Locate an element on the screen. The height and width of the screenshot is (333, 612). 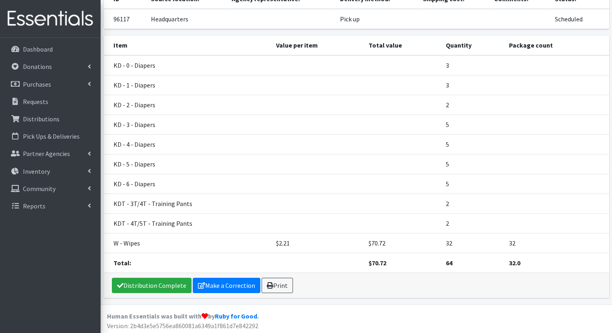
a: Print is located at coordinates (277, 285).